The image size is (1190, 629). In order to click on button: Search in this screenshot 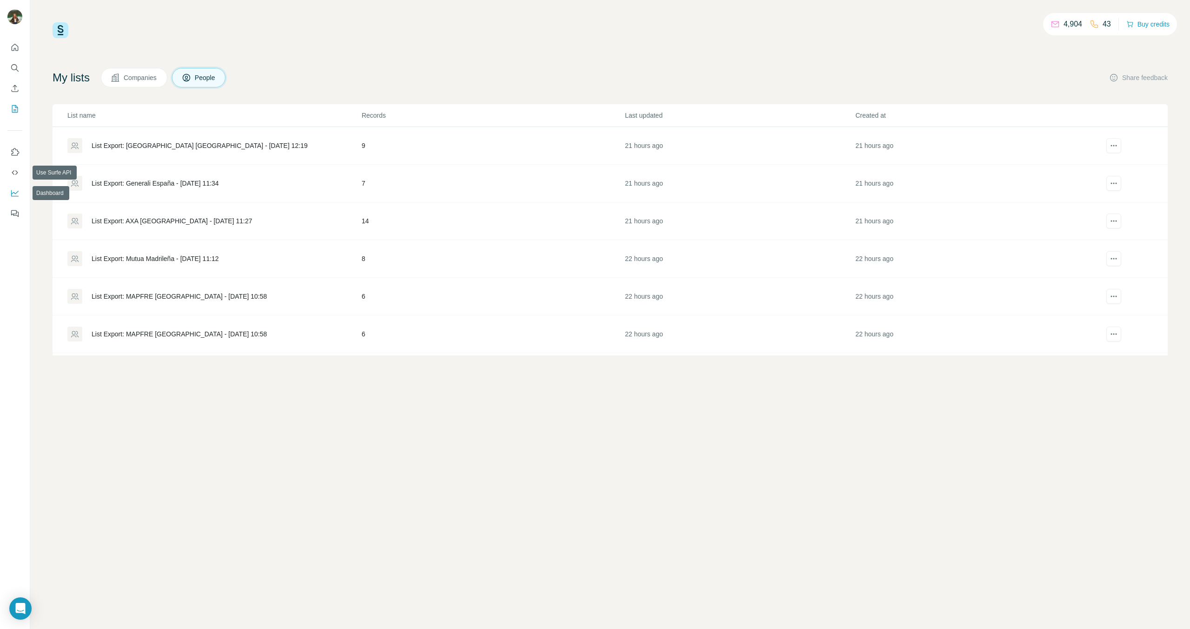, I will do `click(15, 68)`.